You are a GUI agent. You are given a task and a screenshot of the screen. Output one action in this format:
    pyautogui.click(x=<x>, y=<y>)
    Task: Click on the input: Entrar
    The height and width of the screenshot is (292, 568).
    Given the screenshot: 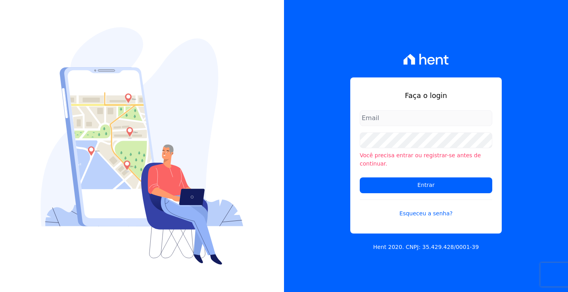 What is the action you would take?
    pyautogui.click(x=426, y=185)
    